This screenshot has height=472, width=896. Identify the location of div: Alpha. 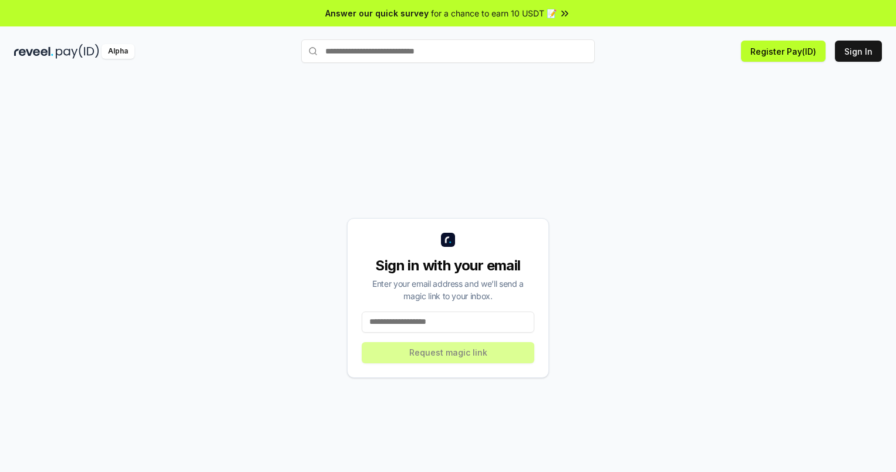
(118, 51).